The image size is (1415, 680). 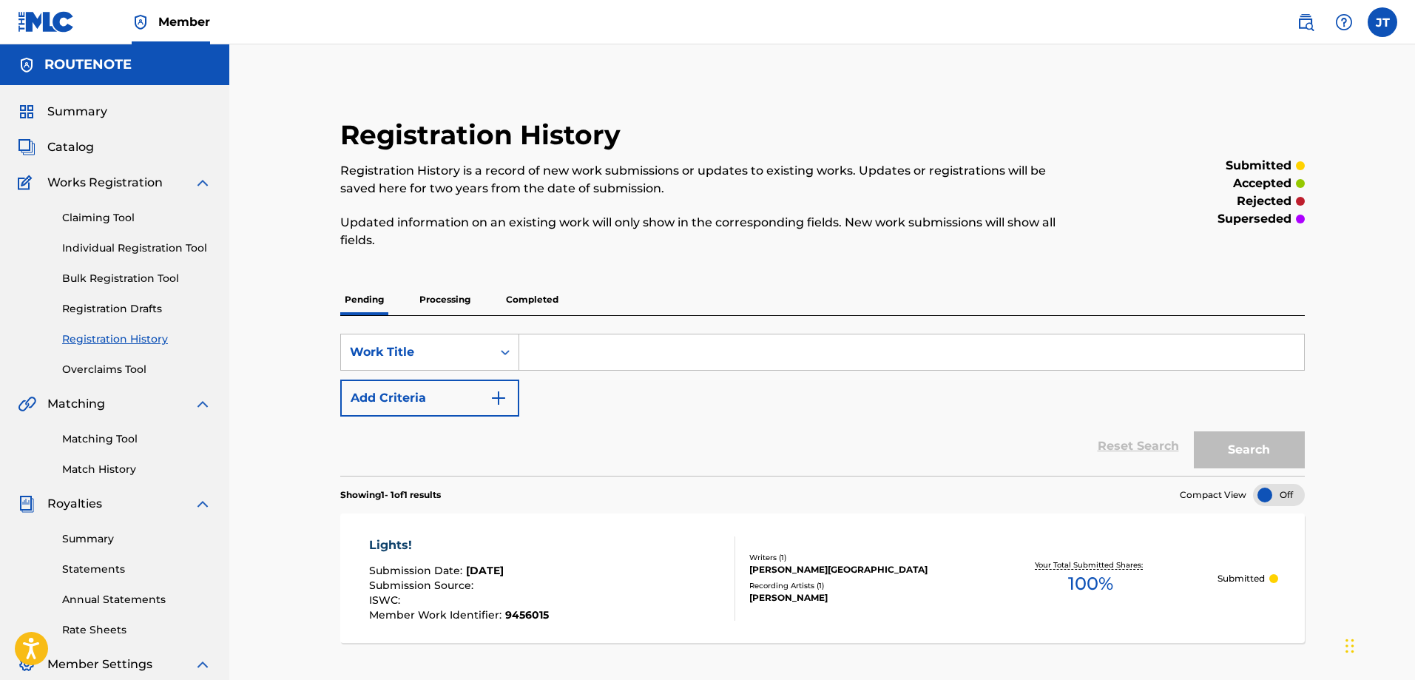 What do you see at coordinates (423, 585) in the screenshot?
I see `span: Submission Source :` at bounding box center [423, 585].